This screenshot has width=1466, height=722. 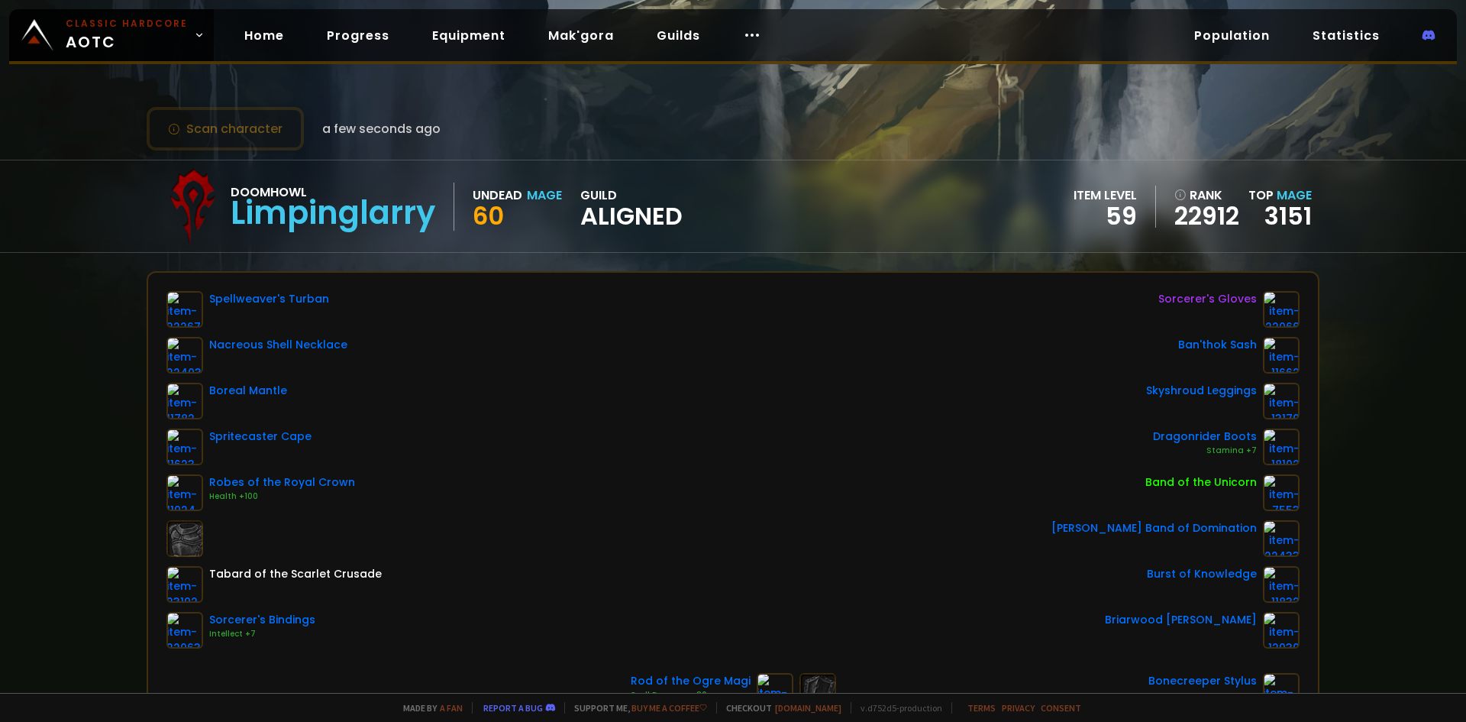 What do you see at coordinates (358, 35) in the screenshot?
I see `a: Progress` at bounding box center [358, 35].